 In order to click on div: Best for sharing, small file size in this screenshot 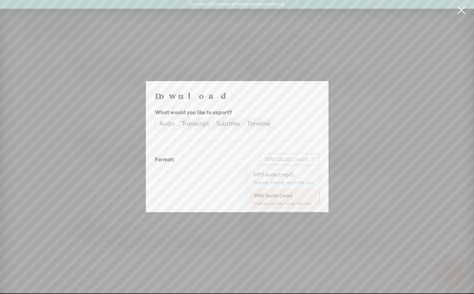, I will do `click(283, 183)`.